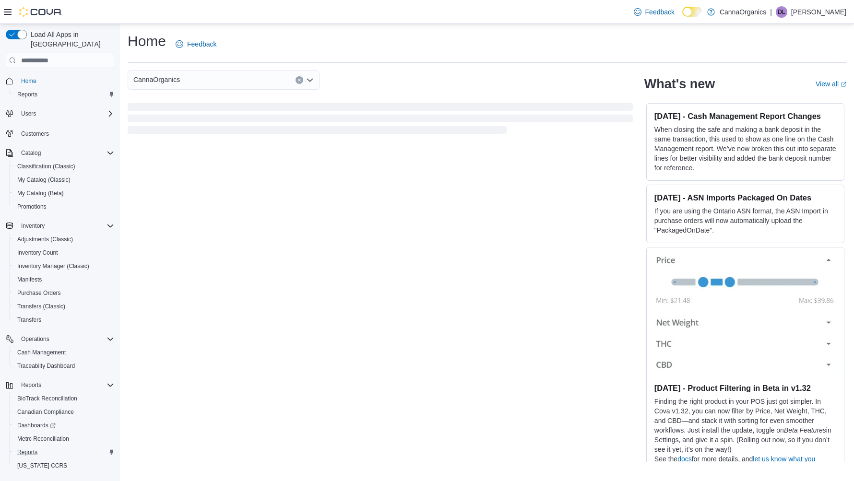  Describe the element at coordinates (41, 306) in the screenshot. I see `a: Transfers (Classic)` at that location.